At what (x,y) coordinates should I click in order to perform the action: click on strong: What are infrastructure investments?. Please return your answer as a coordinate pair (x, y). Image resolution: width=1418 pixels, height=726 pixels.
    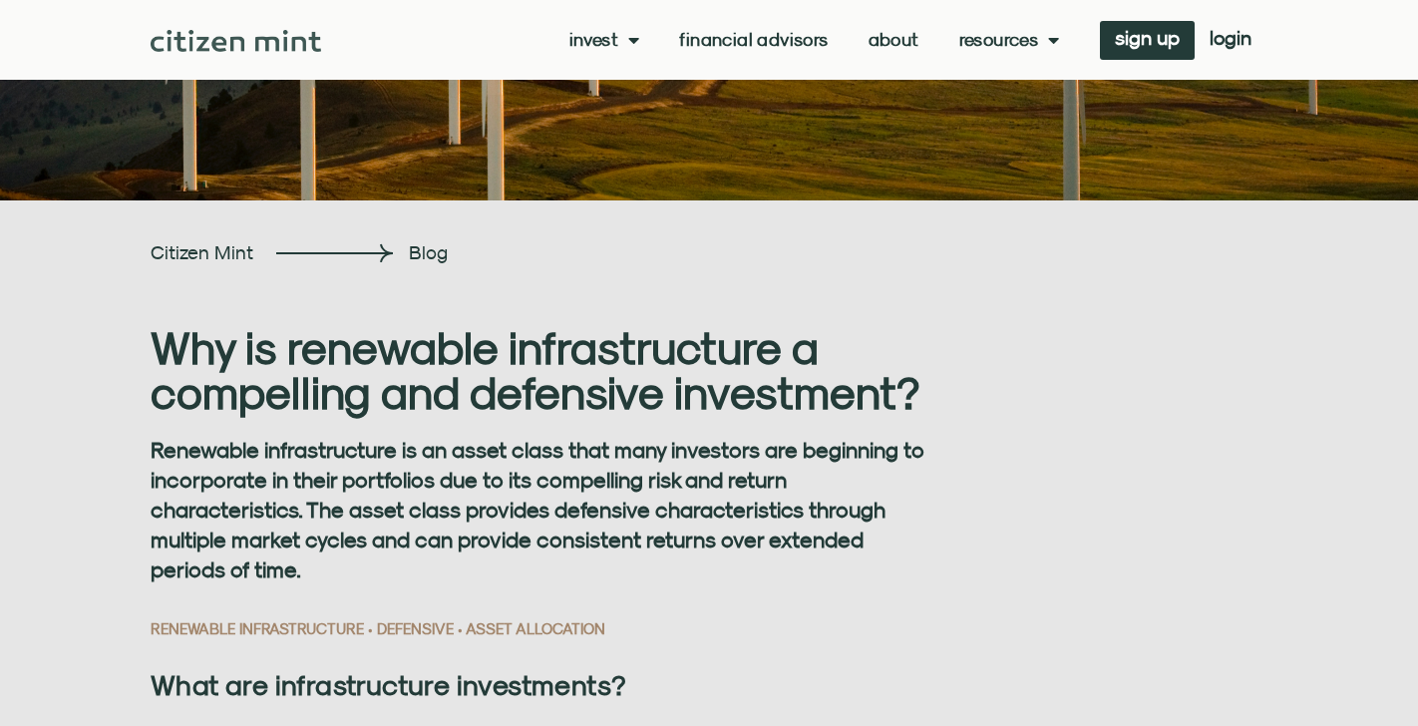
    Looking at the image, I should click on (388, 684).